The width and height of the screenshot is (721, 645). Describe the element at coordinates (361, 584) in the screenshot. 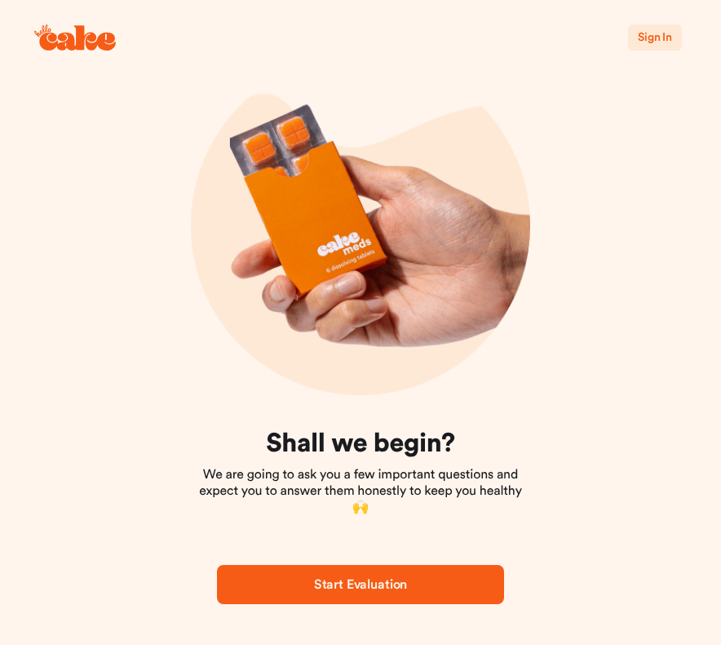

I see `span: Start Evaluation` at that location.